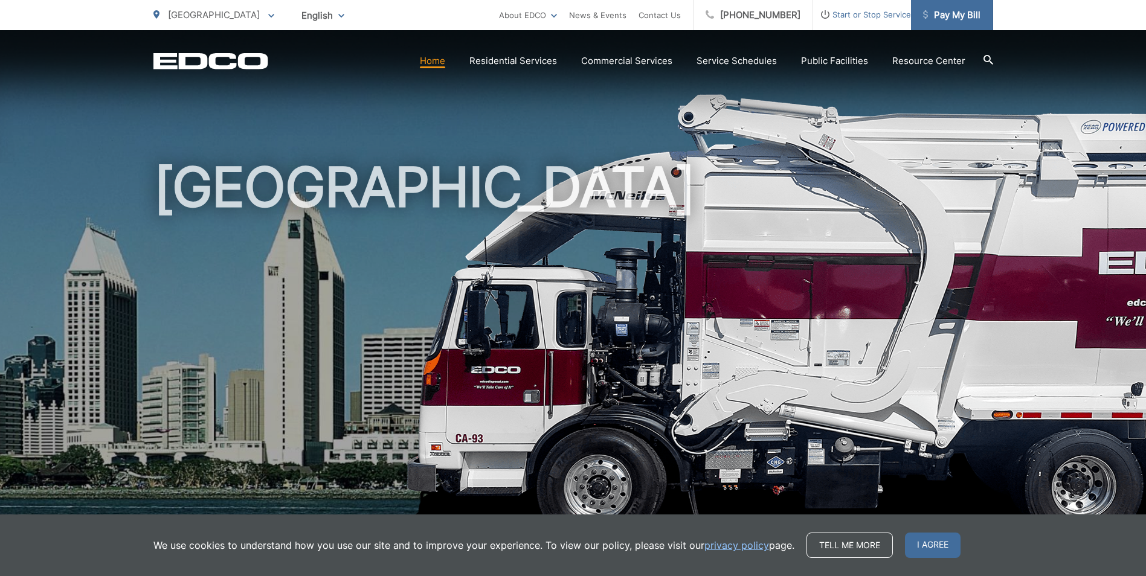 The height and width of the screenshot is (576, 1146). Describe the element at coordinates (736, 545) in the screenshot. I see `a: privacy policy` at that location.